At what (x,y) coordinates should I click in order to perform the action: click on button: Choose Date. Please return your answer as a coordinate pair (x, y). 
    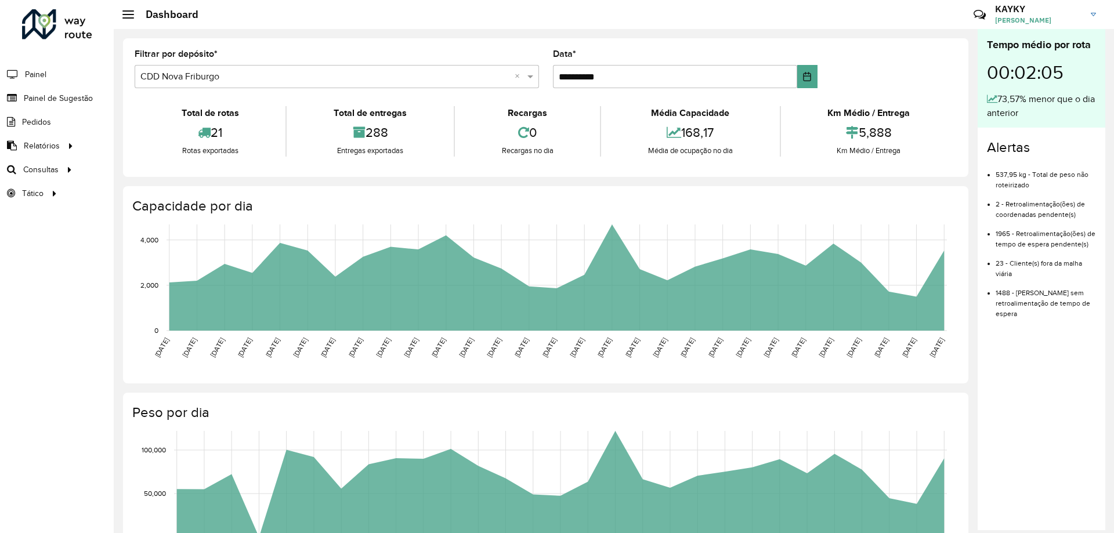
    Looking at the image, I should click on (807, 77).